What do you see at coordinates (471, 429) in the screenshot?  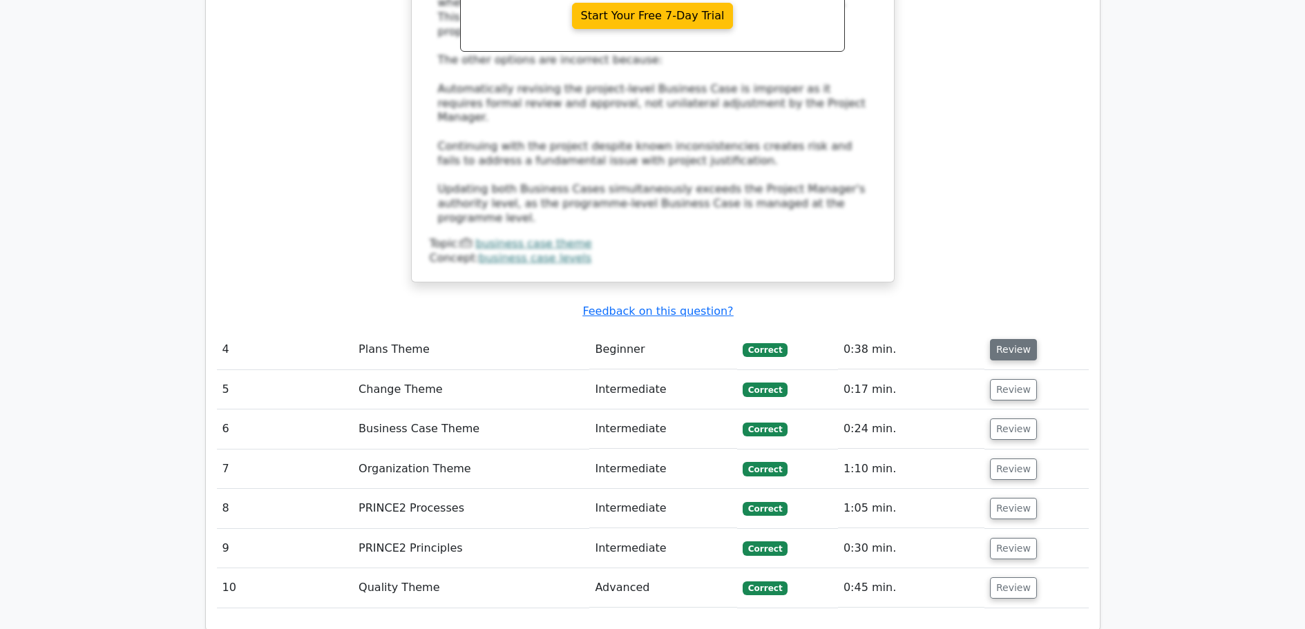 I see `td: Business Case Theme` at bounding box center [471, 429].